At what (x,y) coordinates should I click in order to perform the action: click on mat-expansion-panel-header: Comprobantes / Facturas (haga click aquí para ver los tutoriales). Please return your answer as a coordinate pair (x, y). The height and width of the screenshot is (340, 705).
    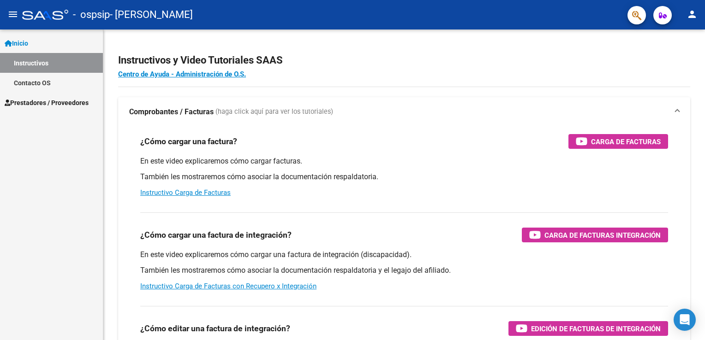
    Looking at the image, I should click on (404, 112).